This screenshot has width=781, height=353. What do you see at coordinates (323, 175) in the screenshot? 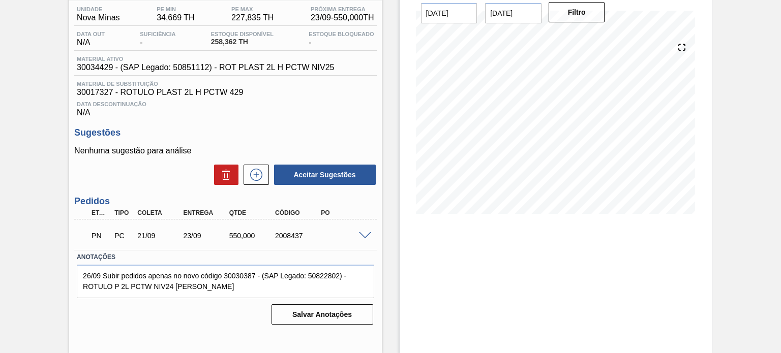
I see `div: Aceitar Sugestões` at bounding box center [323, 175].